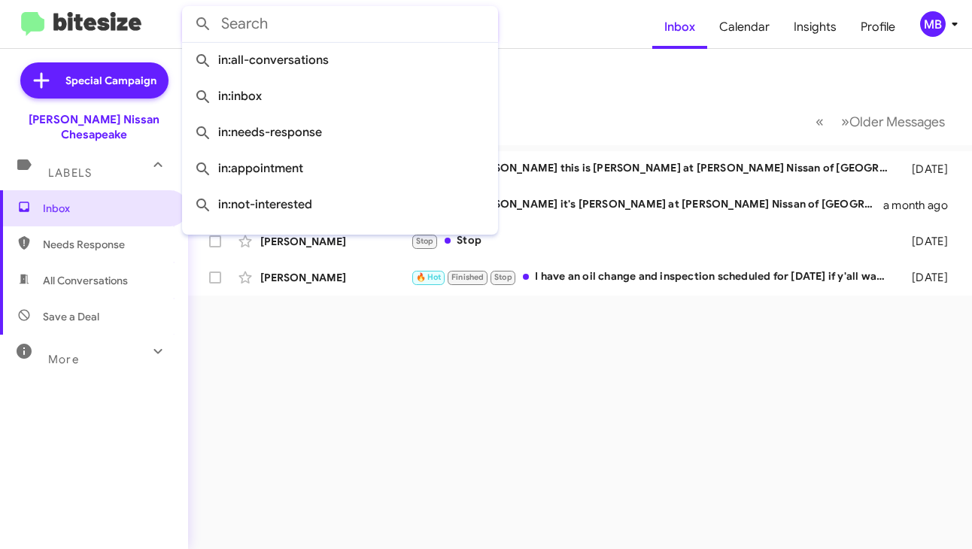  What do you see at coordinates (85, 281) in the screenshot?
I see `span: All Conversations` at bounding box center [85, 281].